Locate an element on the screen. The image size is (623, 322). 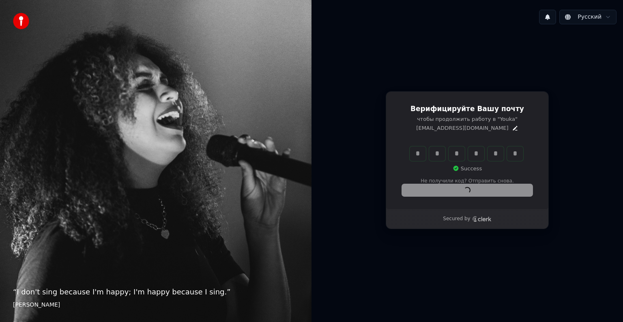
button: Edit is located at coordinates (515, 128).